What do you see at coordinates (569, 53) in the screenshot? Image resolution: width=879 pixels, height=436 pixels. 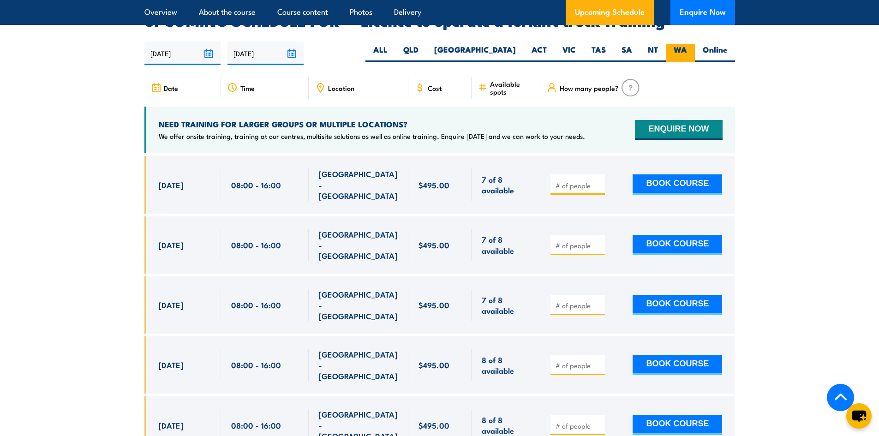 I see `label: VIC` at bounding box center [569, 53].